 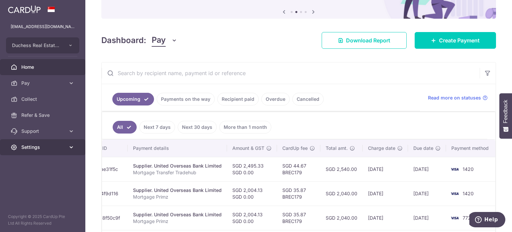 I want to click on a: Next 30 days, so click(x=197, y=127).